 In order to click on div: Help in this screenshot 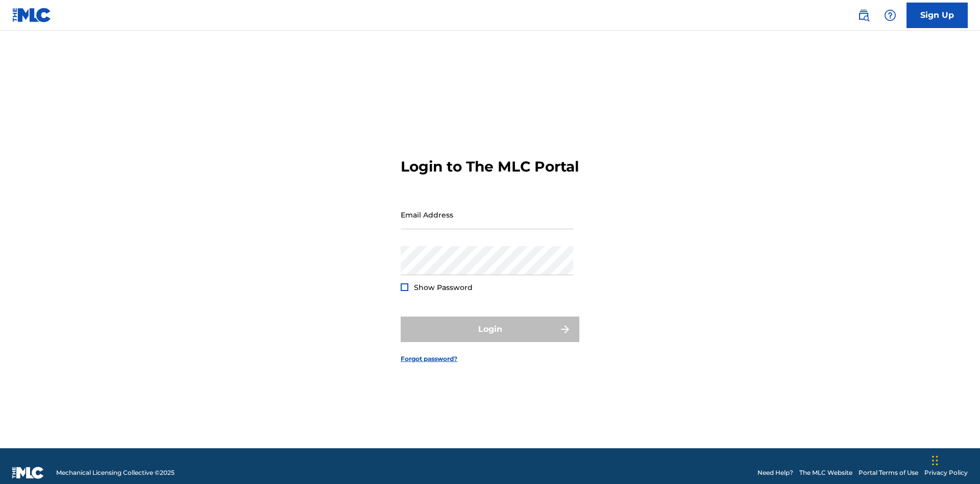, I will do `click(890, 15)`.